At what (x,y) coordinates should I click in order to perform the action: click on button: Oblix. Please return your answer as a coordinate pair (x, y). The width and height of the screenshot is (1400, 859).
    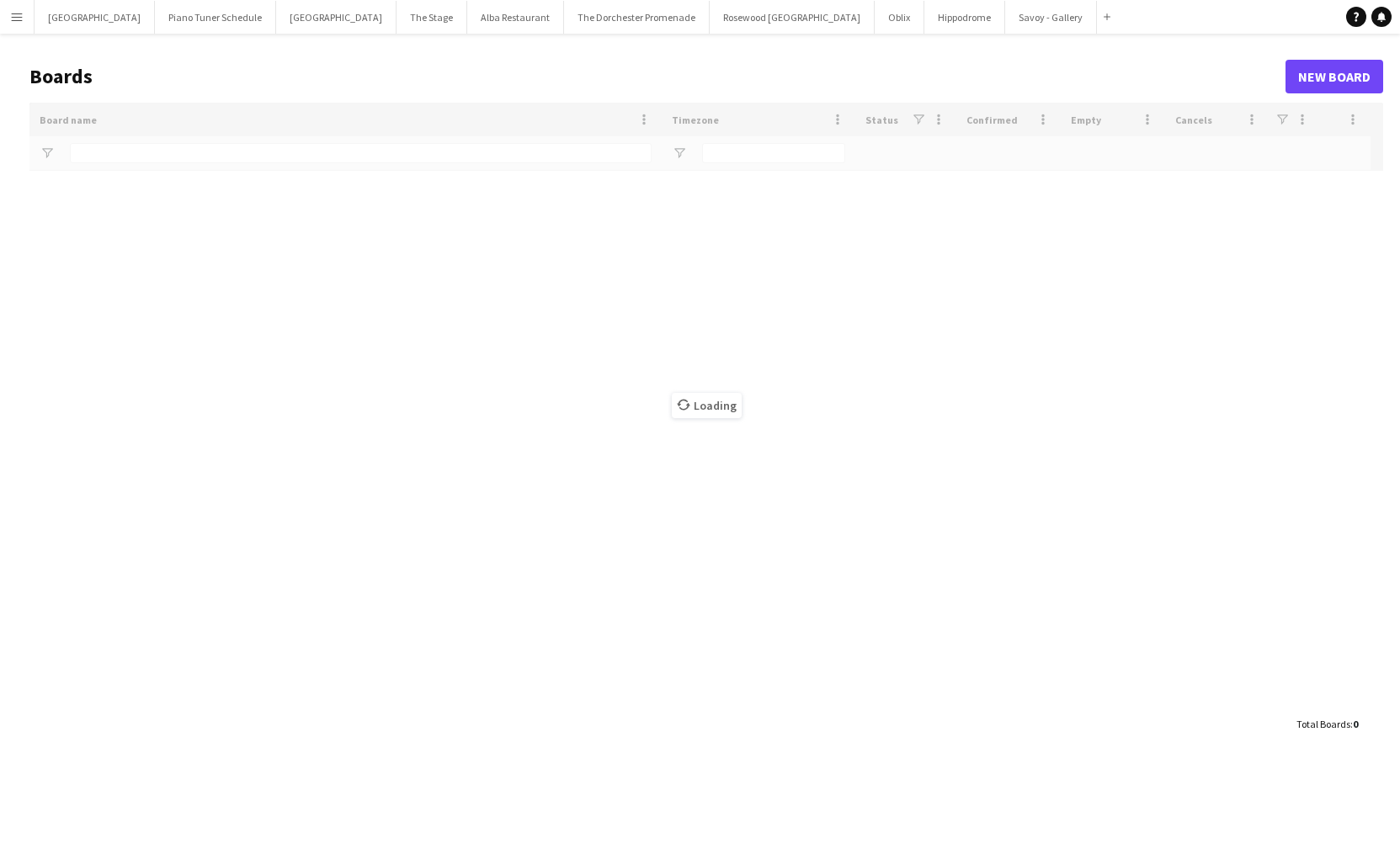
    Looking at the image, I should click on (899, 17).